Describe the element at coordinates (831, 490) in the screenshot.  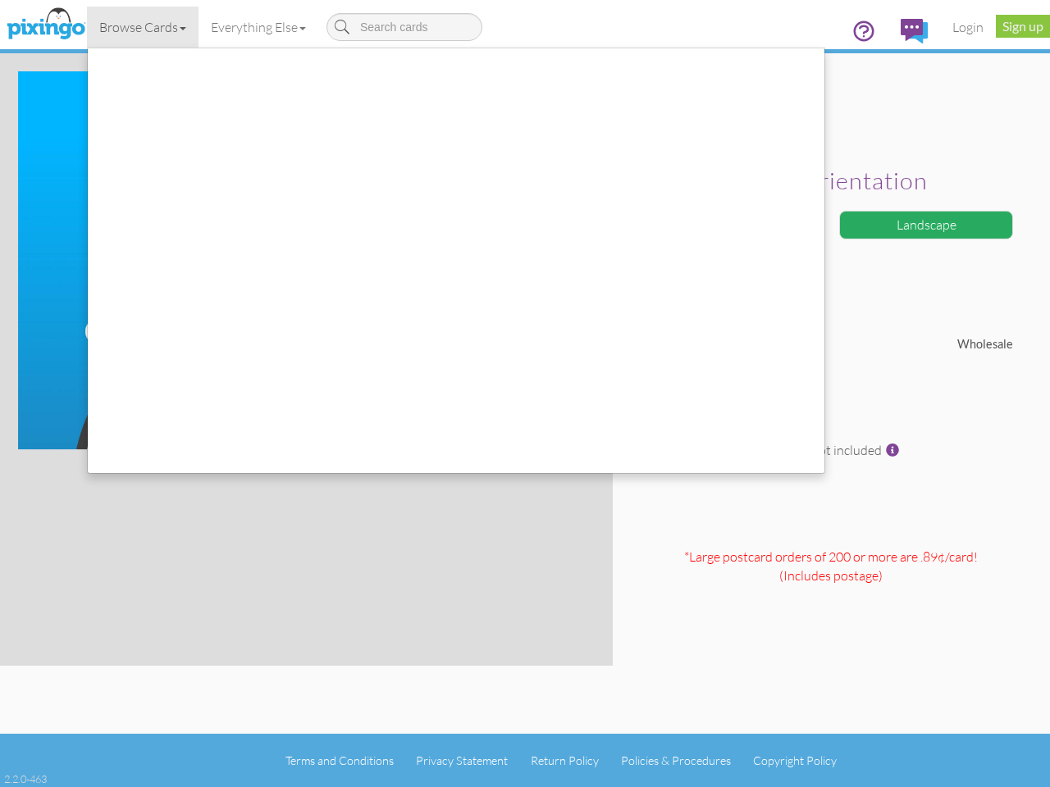
I see `div: Postage not included` at that location.